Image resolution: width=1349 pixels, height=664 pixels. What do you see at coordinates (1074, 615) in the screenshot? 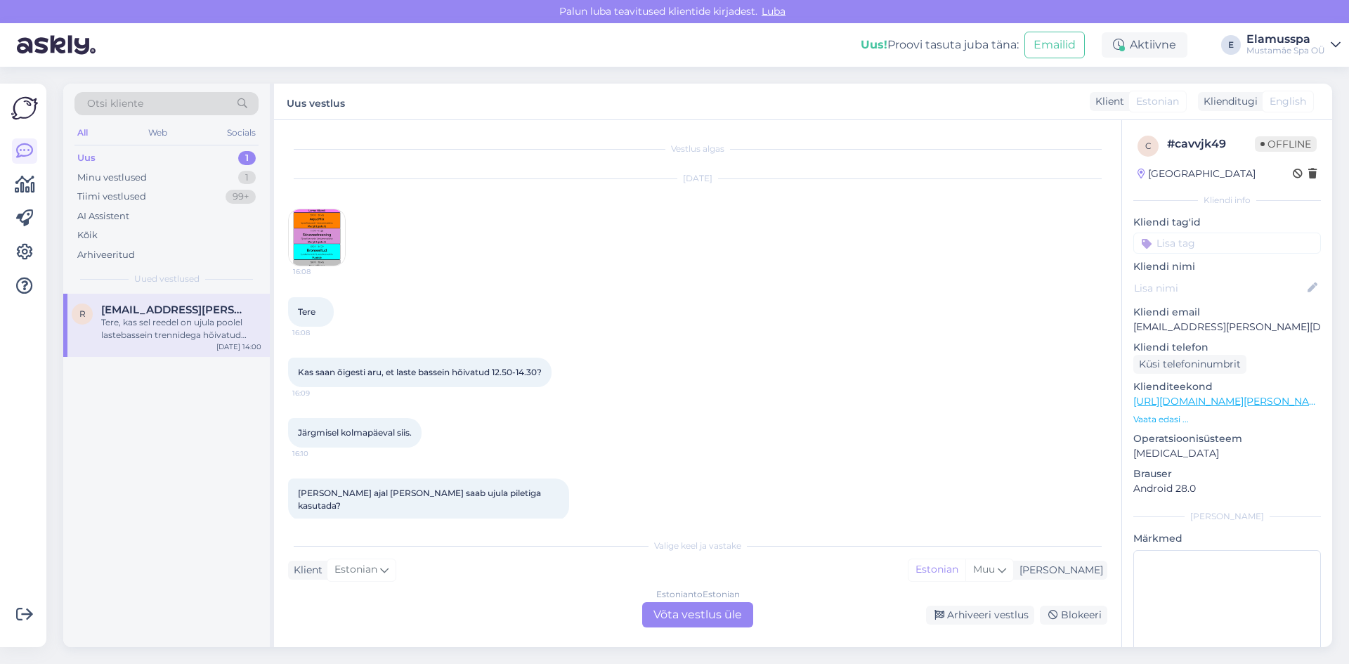
I see `div: Blokeeri` at bounding box center [1074, 615].